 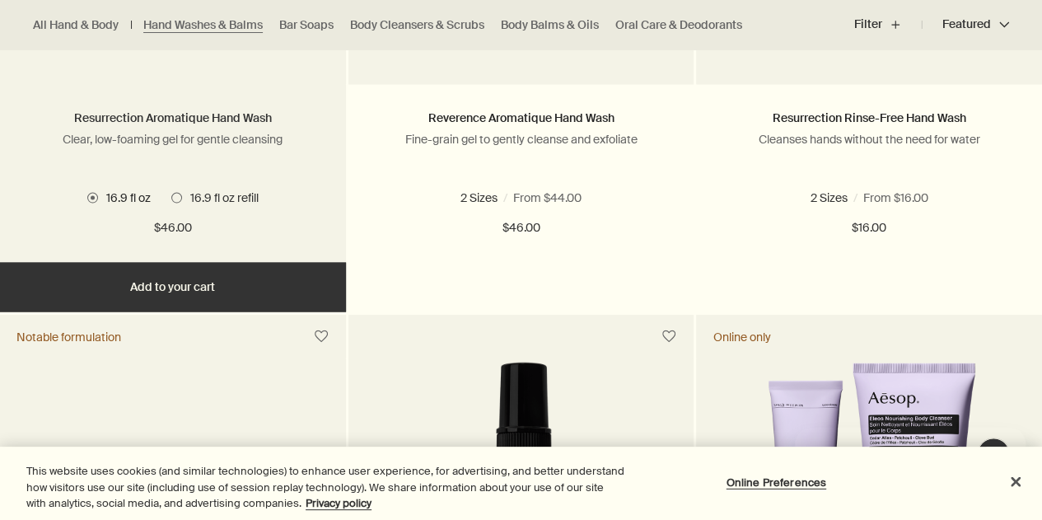 What do you see at coordinates (339, 503) in the screenshot?
I see `a: More information about your privacy, opens in a new tab` at bounding box center [339, 503].